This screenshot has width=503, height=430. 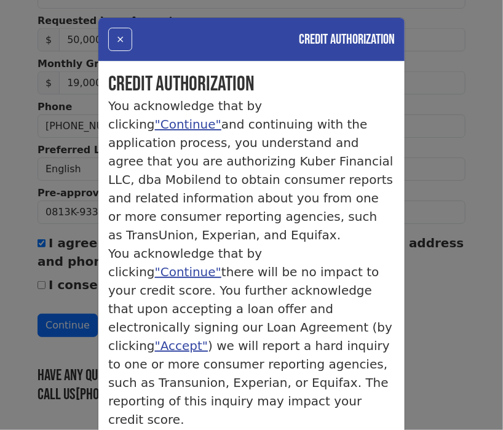 I want to click on a: "Accept", so click(x=181, y=346).